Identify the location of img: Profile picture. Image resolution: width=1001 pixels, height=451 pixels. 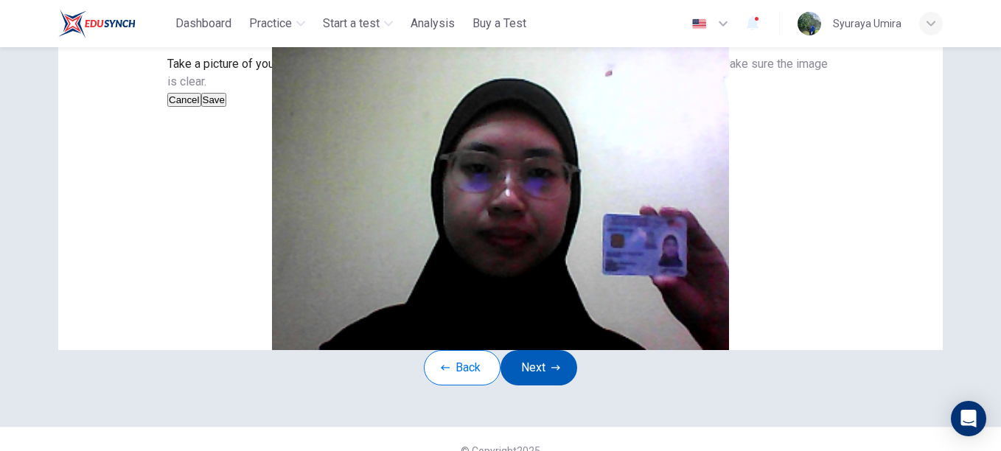
(810, 24).